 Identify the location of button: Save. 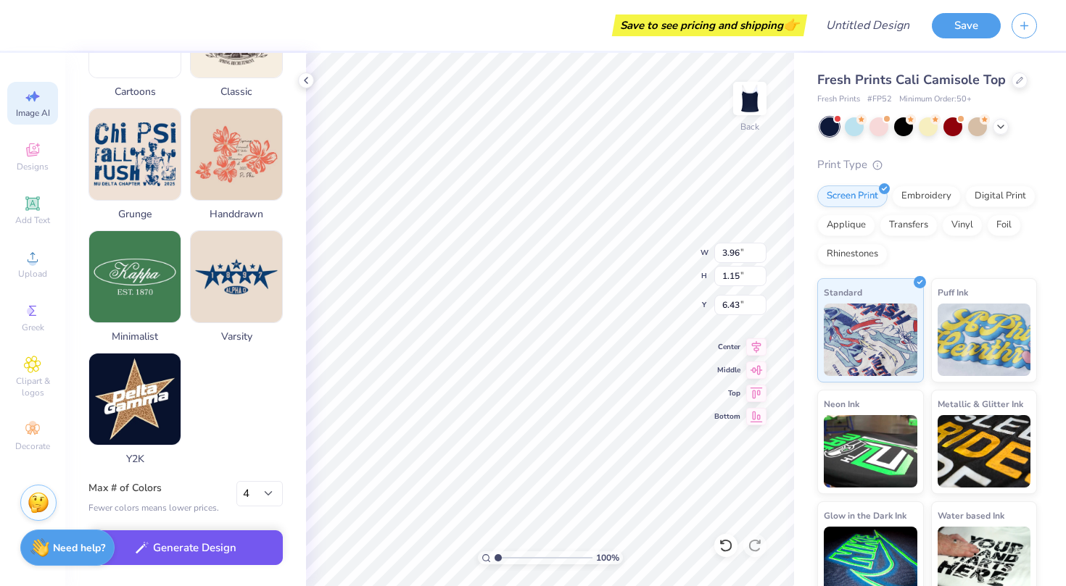
(966, 25).